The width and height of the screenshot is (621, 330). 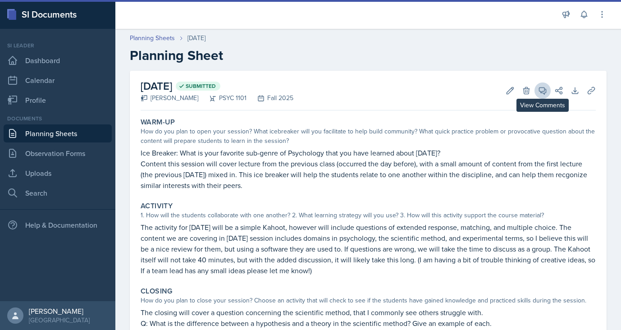 I want to click on a: Dashboard, so click(x=58, y=60).